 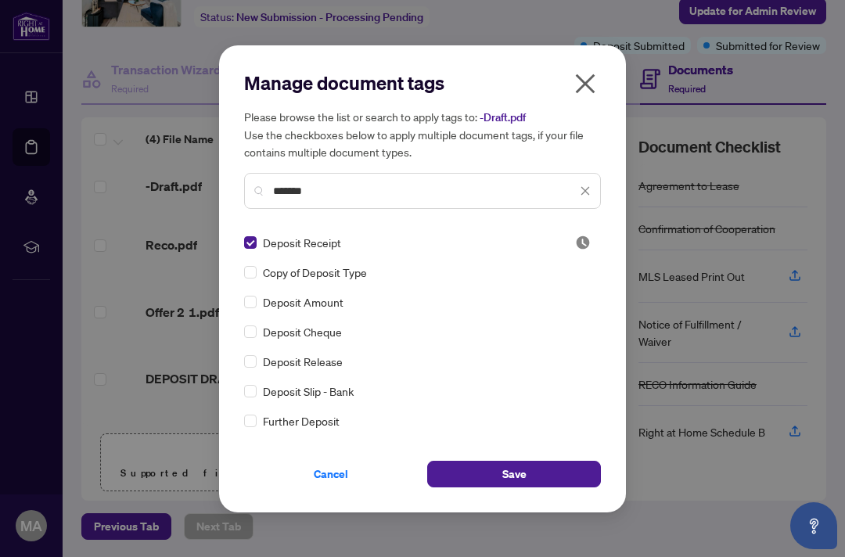 I want to click on button: Open asap, so click(x=813, y=526).